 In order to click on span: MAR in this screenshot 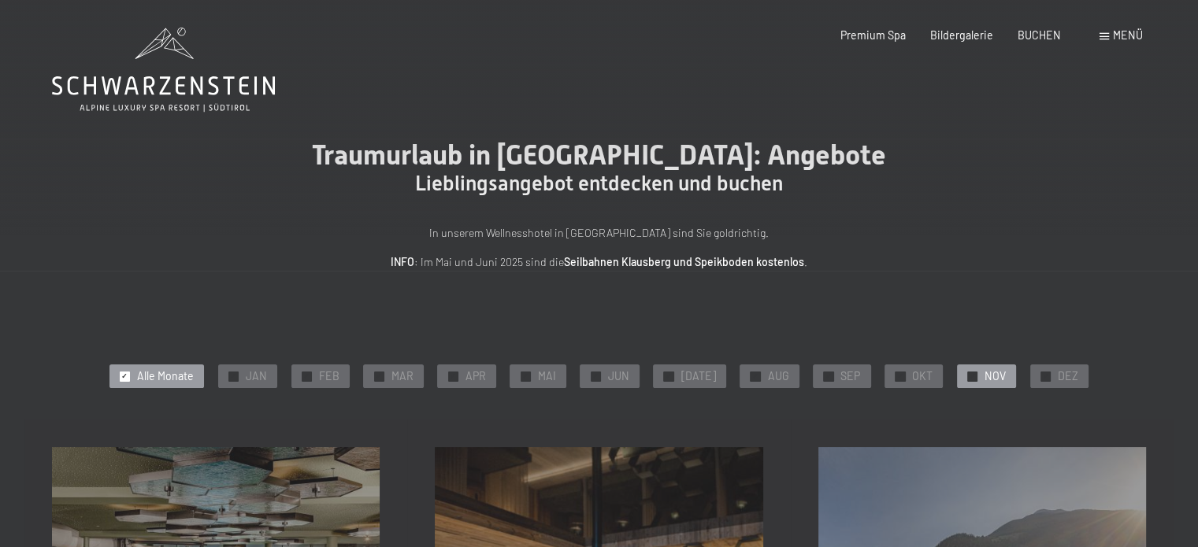, I will do `click(402, 376)`.